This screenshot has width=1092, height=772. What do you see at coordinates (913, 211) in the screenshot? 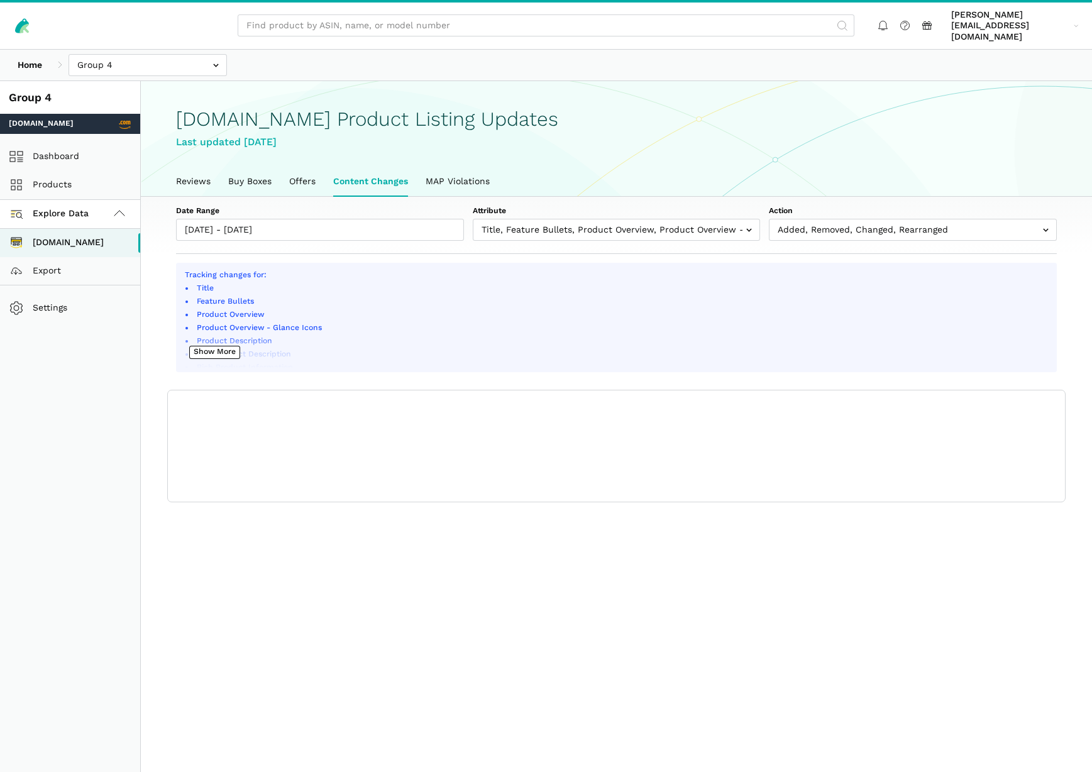
I see `label: Action` at bounding box center [913, 211].